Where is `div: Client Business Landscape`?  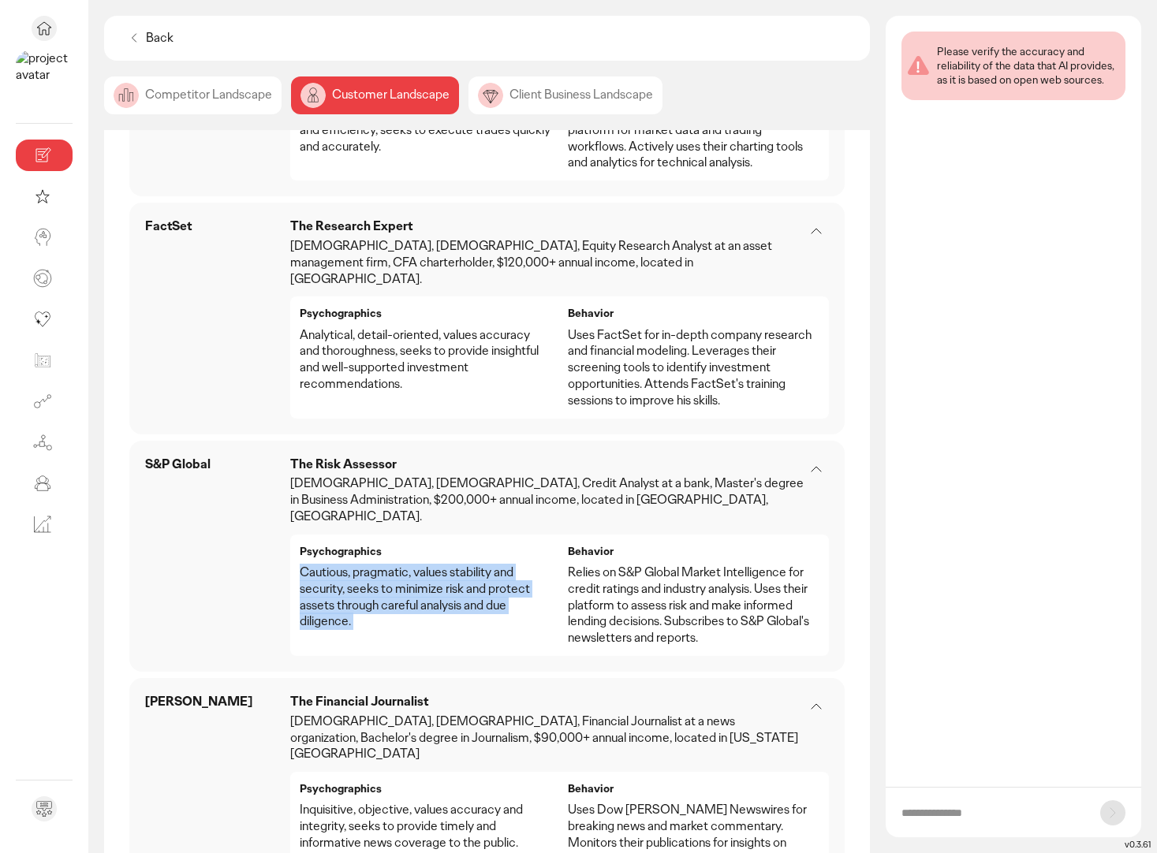 div: Client Business Landscape is located at coordinates (565, 95).